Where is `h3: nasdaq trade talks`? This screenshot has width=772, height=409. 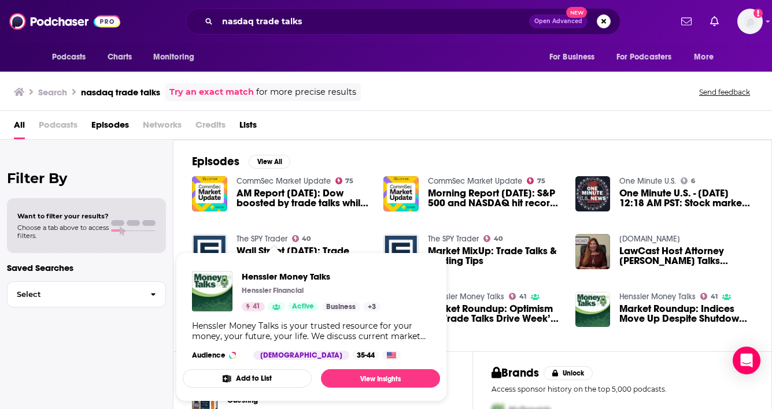
h3: nasdaq trade talks is located at coordinates (120, 92).